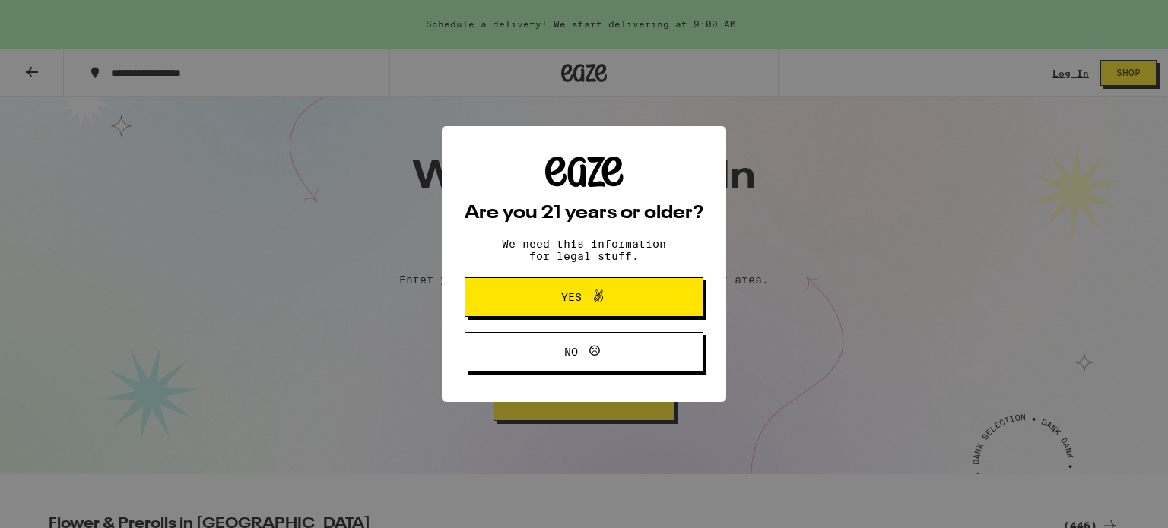 This screenshot has width=1168, height=528. I want to click on button: No, so click(584, 352).